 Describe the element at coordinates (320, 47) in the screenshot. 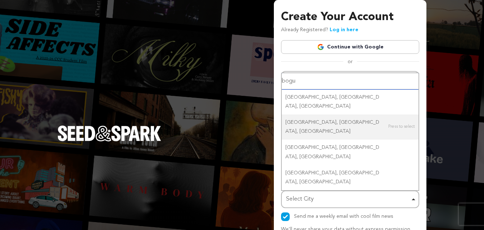

I see `img: Google logo` at that location.